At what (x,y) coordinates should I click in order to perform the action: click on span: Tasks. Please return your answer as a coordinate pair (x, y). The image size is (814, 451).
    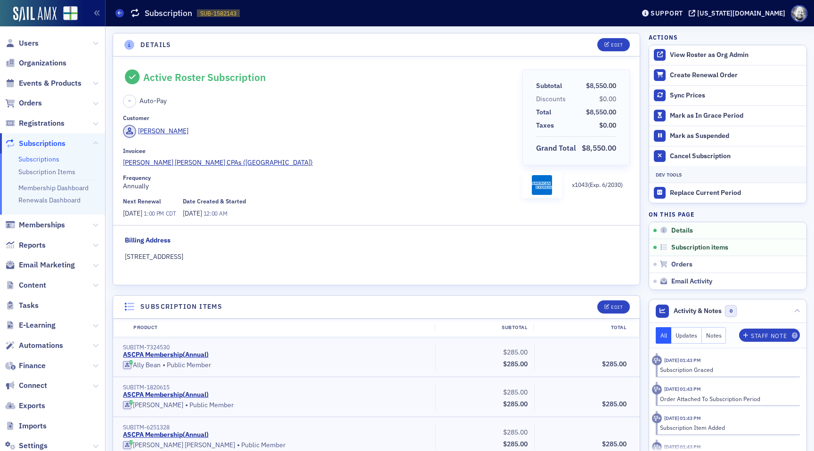
    Looking at the image, I should click on (29, 306).